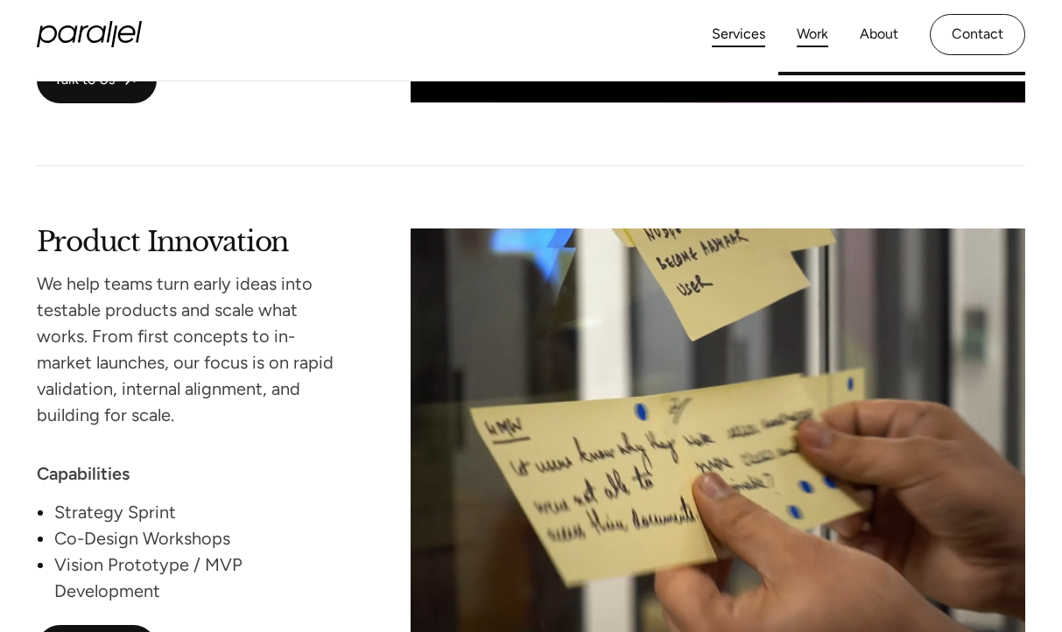 The height and width of the screenshot is (632, 1062). I want to click on a: Services, so click(738, 34).